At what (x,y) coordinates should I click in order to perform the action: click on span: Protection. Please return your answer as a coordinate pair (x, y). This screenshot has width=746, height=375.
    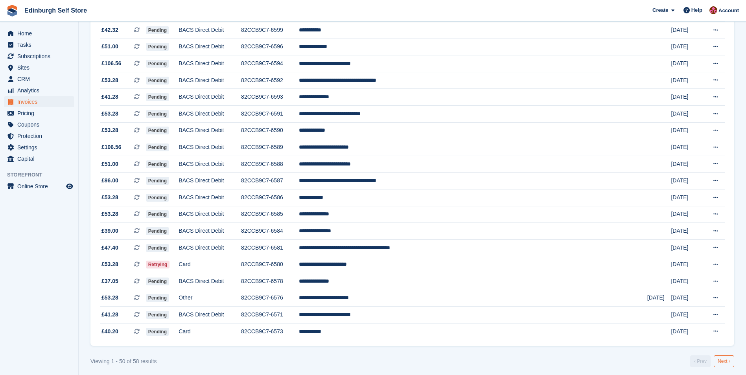
    Looking at the image, I should click on (41, 136).